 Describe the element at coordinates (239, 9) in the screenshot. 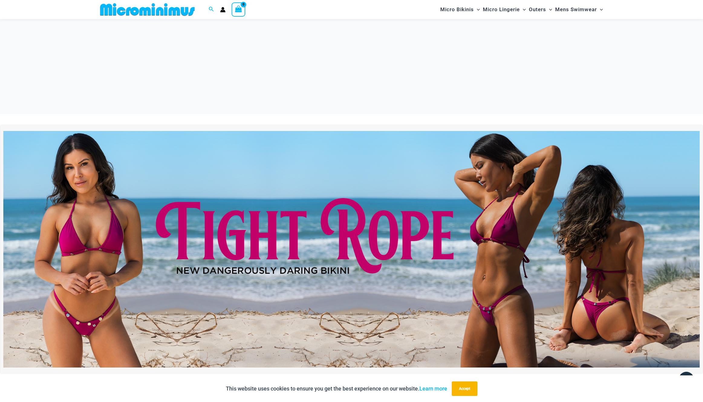

I see `a: View Shopping Cart, empty` at that location.